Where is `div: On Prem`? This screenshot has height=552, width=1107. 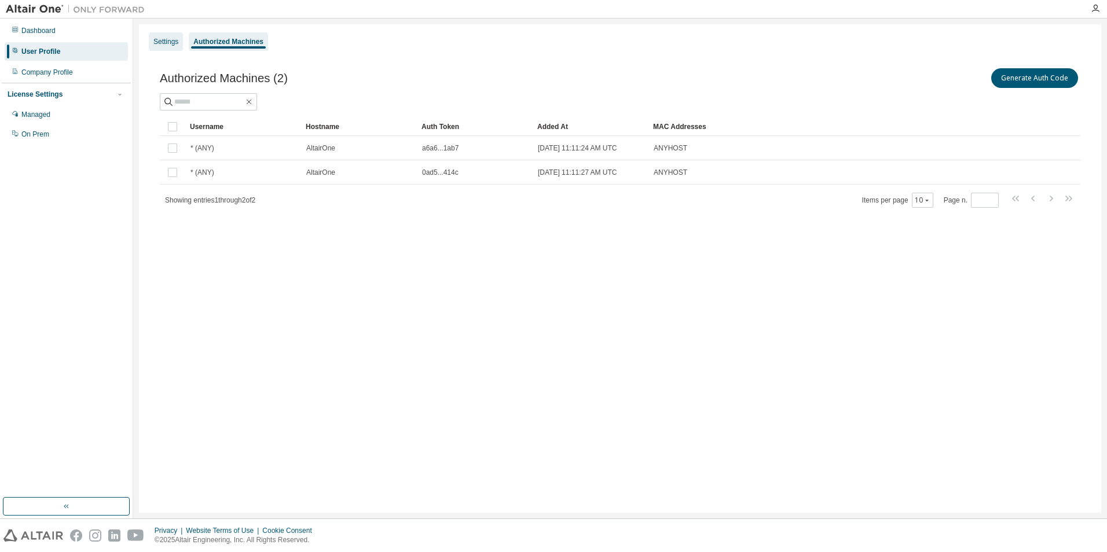 div: On Prem is located at coordinates (35, 134).